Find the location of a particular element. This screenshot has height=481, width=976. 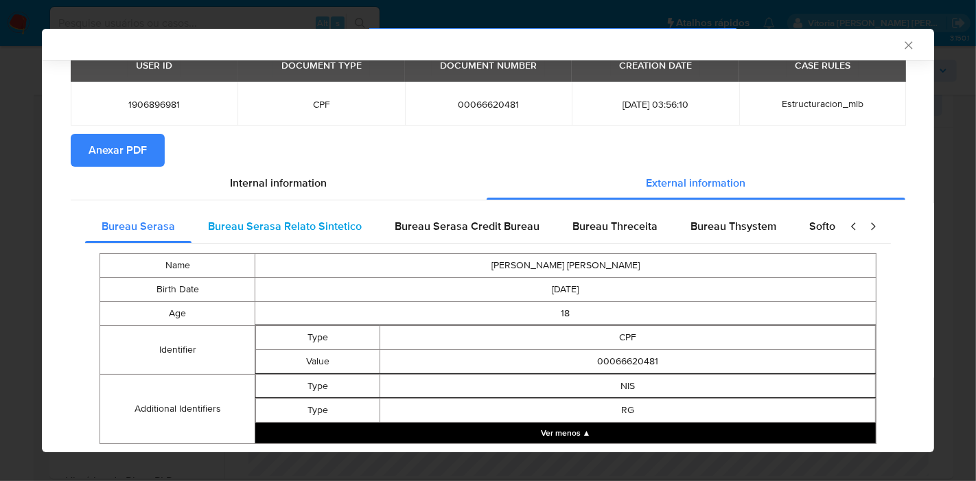

div: USER ID is located at coordinates (154, 65).